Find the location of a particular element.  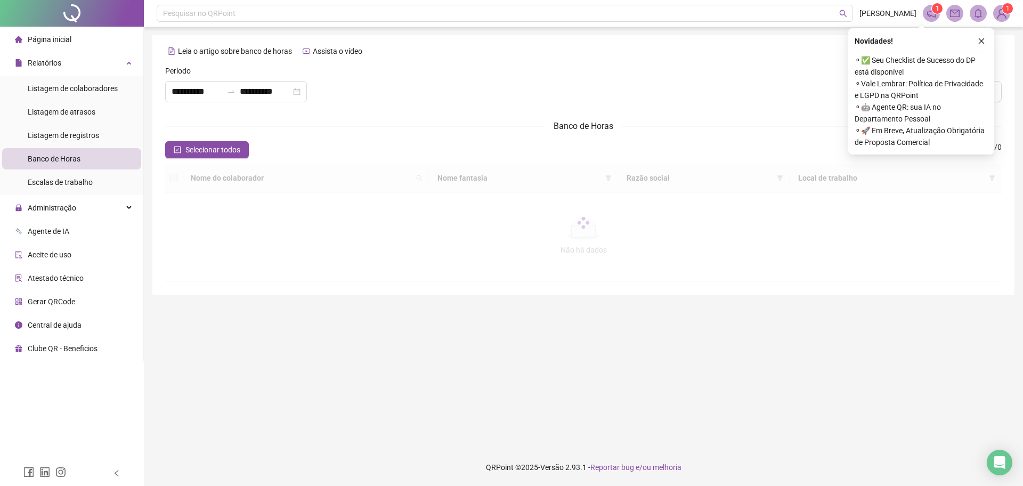

span: left is located at coordinates (117, 473).